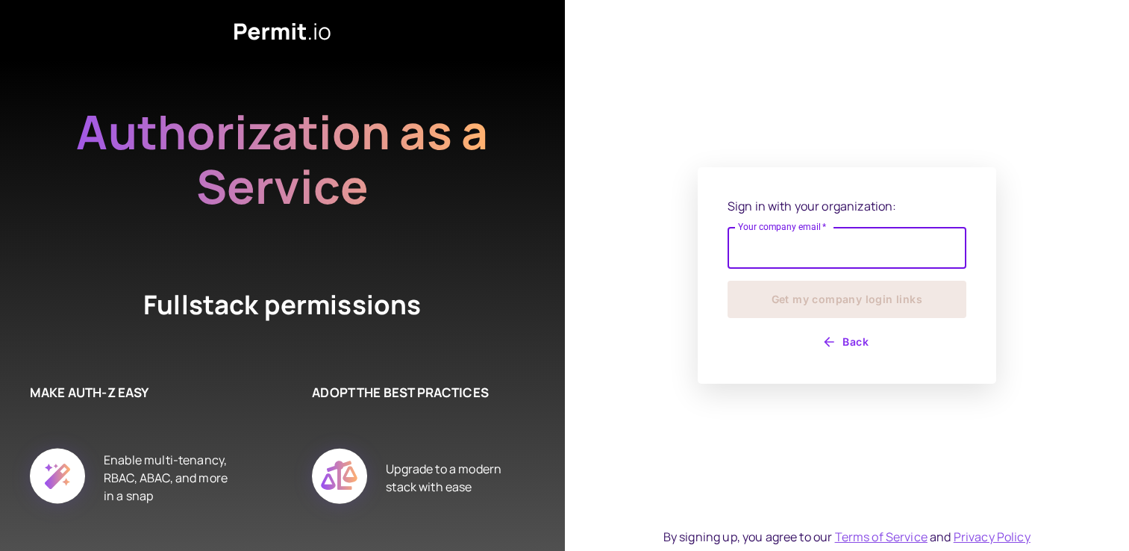 The width and height of the screenshot is (1129, 551). Describe the element at coordinates (452, 478) in the screenshot. I see `div: Upgrade to a modern stack with ease` at that location.